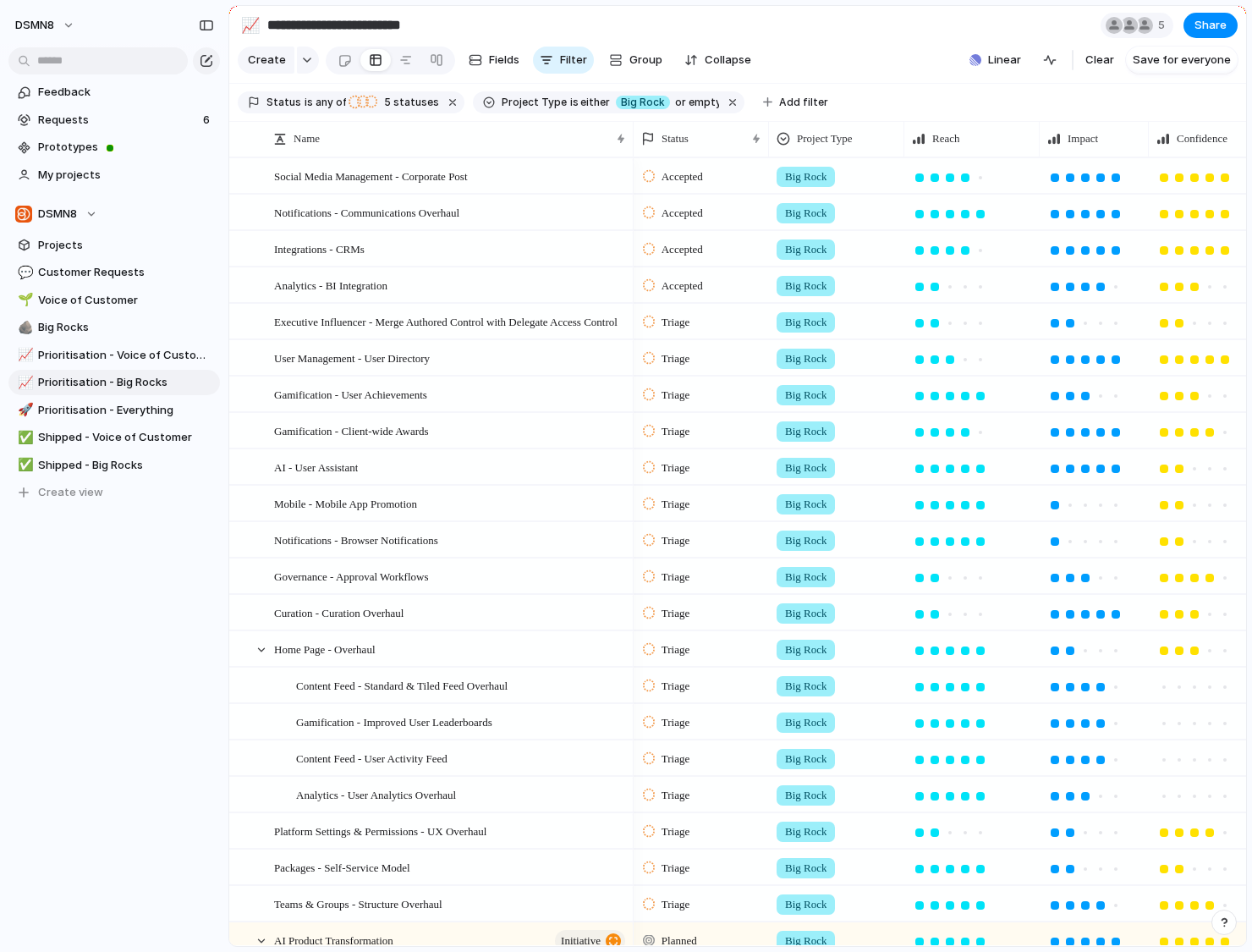 This screenshot has height=952, width=1252. Describe the element at coordinates (325, 648) in the screenshot. I see `span: Home Page - Overhaul` at that location.